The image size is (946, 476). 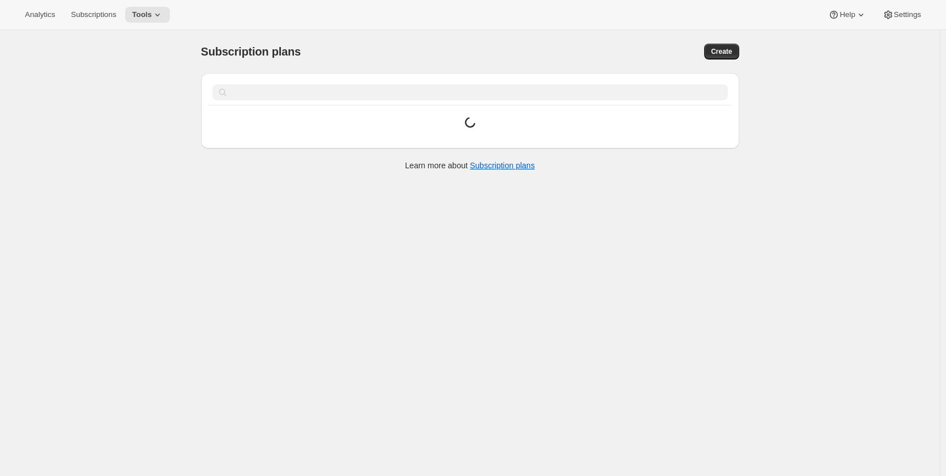 I want to click on button: Subscriptions, so click(x=93, y=15).